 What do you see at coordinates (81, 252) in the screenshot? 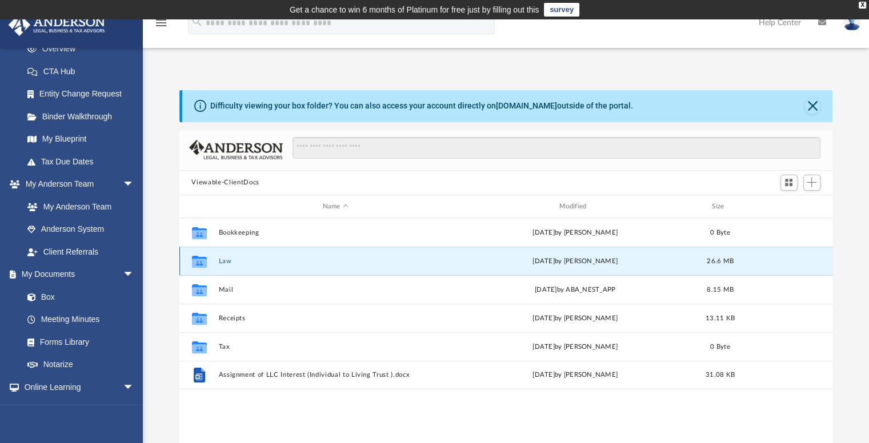
I see `a: Client Referrals` at bounding box center [81, 252].